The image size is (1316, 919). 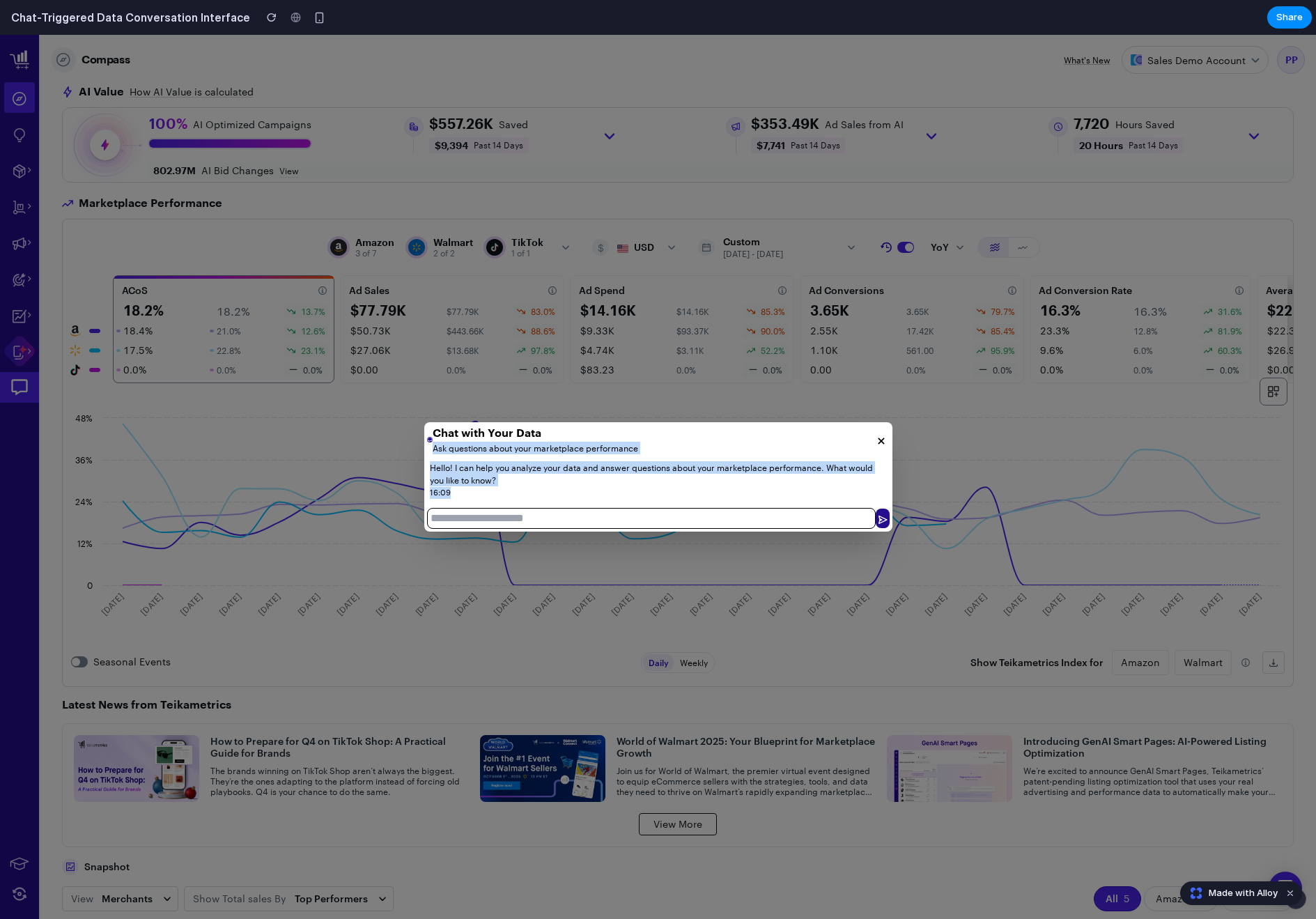 I want to click on p: Ask questions about your marketplace performance, so click(x=535, y=413).